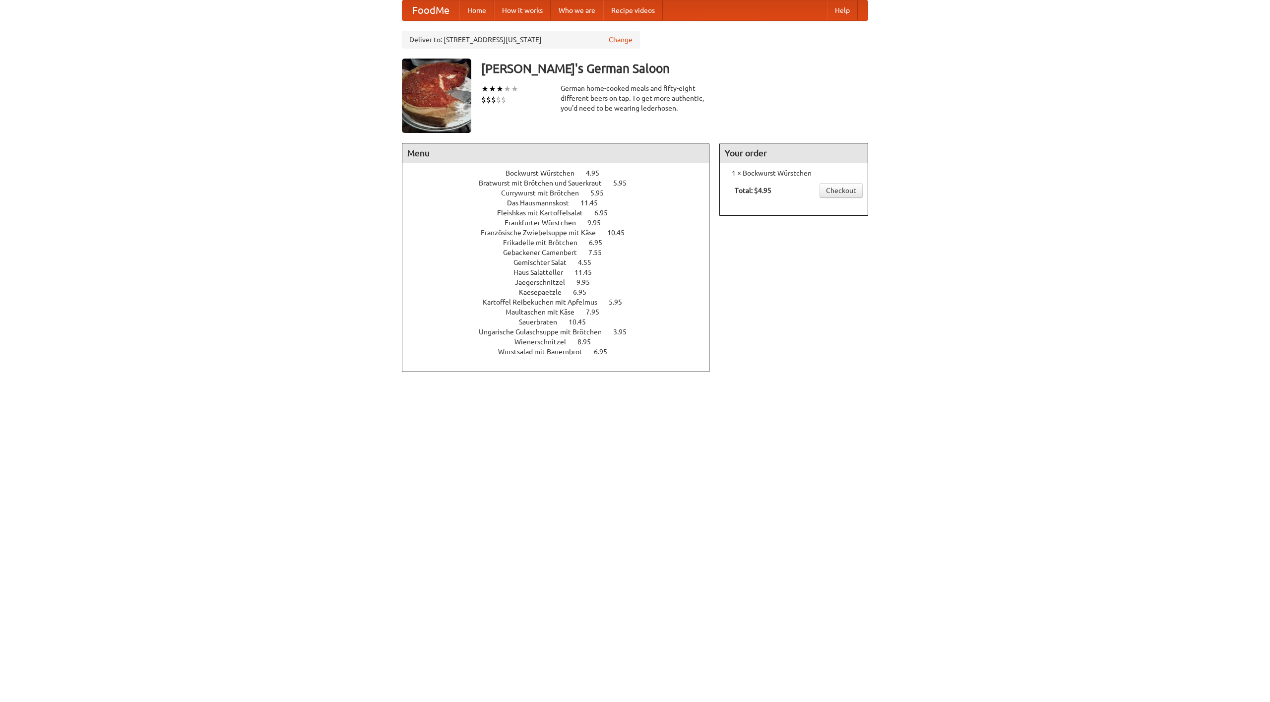  What do you see at coordinates (561, 322) in the screenshot?
I see `a: Sauerbraten 10.45` at bounding box center [561, 322].